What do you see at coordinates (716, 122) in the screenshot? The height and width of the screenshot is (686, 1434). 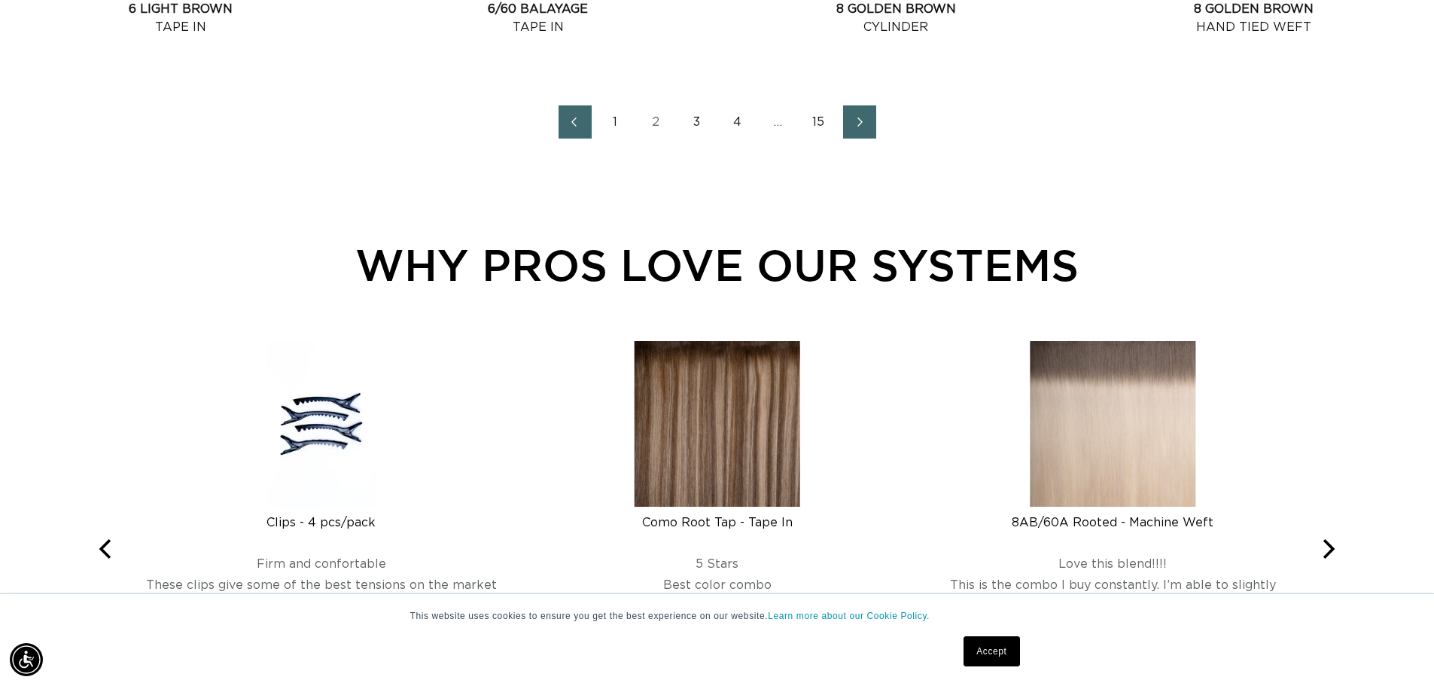 I see `nav: Pagination` at bounding box center [716, 122].